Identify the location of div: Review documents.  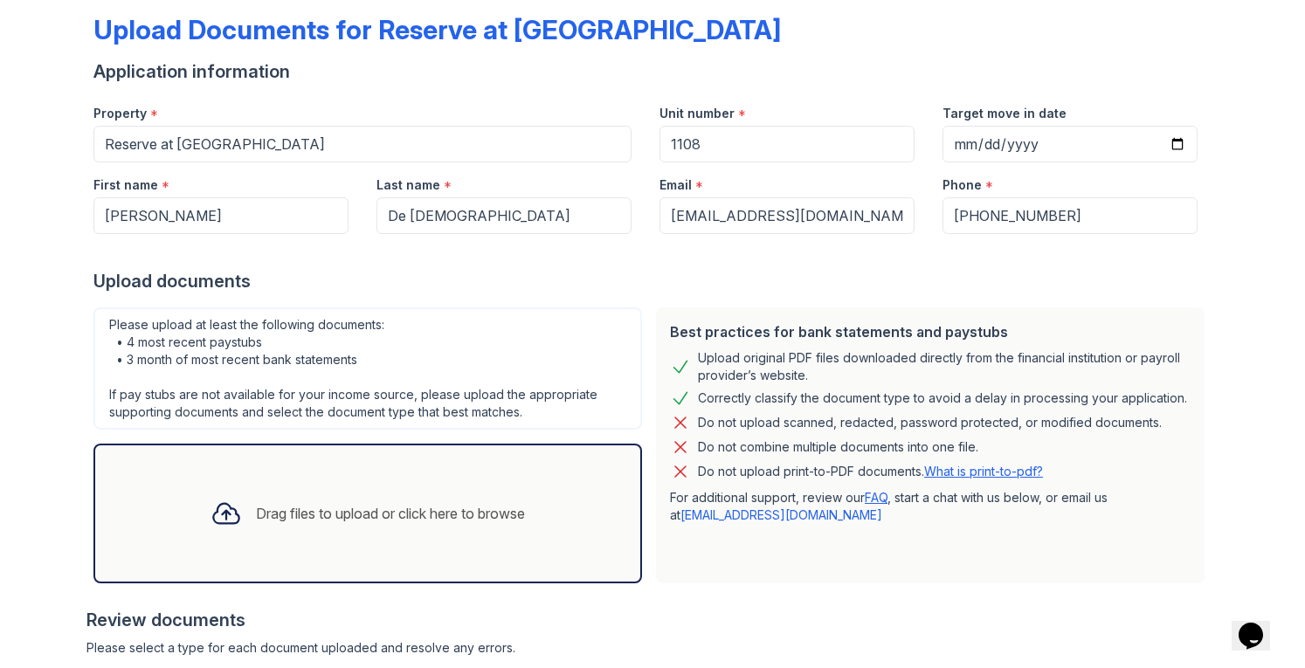
(649, 620).